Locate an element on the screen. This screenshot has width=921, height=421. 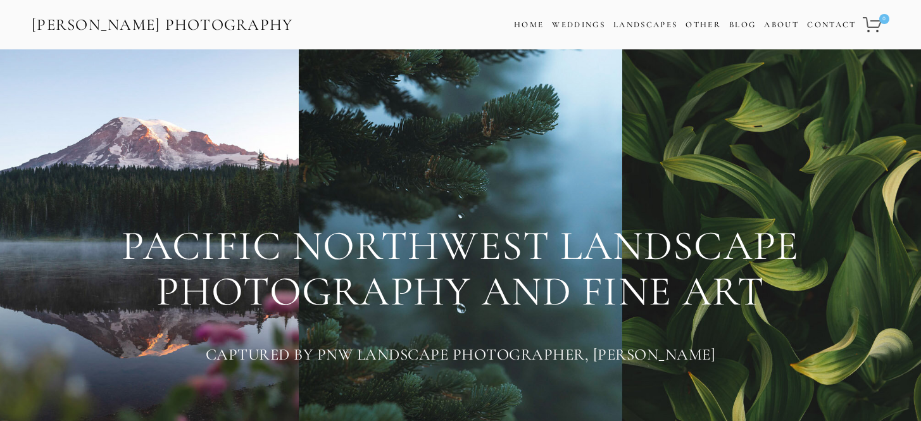
h1: PACIFIC NORTHWEST LANDSCAPE PHOTOGRAPHY AND FINE ART is located at coordinates (460, 268).